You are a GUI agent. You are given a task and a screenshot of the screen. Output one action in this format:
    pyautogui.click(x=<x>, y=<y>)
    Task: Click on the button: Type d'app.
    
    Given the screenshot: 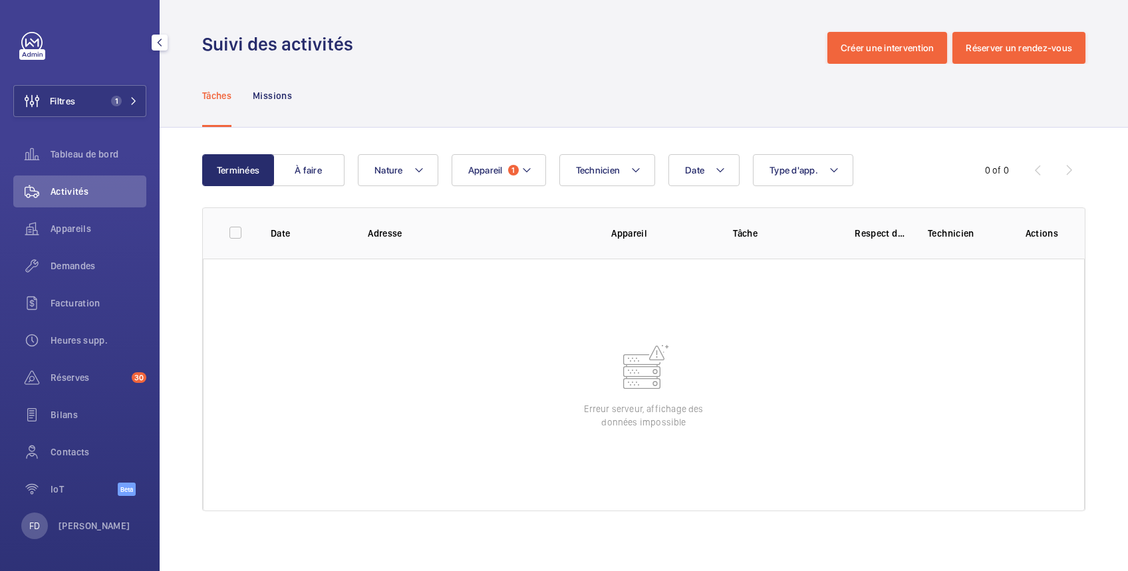 What is the action you would take?
    pyautogui.click(x=803, y=170)
    